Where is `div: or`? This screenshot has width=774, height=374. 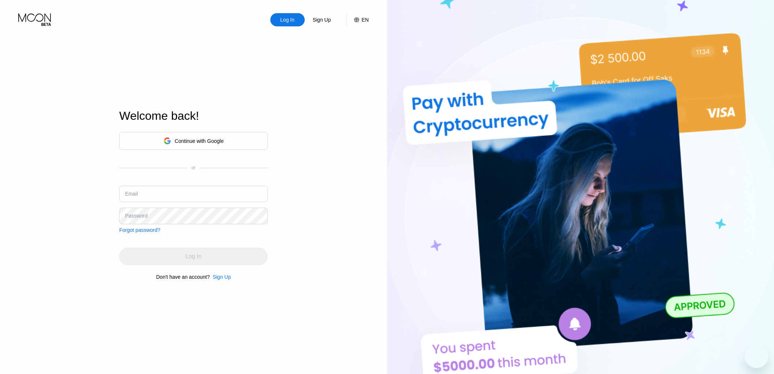
div: or is located at coordinates (194, 168).